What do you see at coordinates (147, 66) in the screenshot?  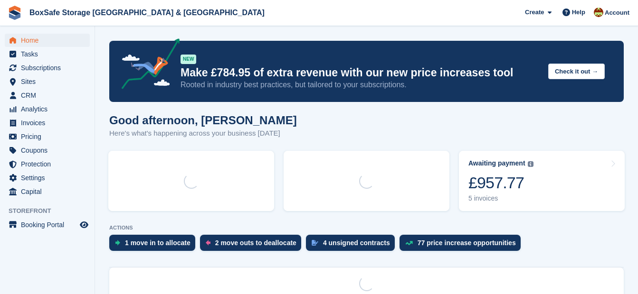 I see `img: price-adjustments-announcement-icon-8257ccfd72463d97f412b2fc003d46551f7dbcb40ab6d574587a9cd5c0d94...` at bounding box center [147, 66].